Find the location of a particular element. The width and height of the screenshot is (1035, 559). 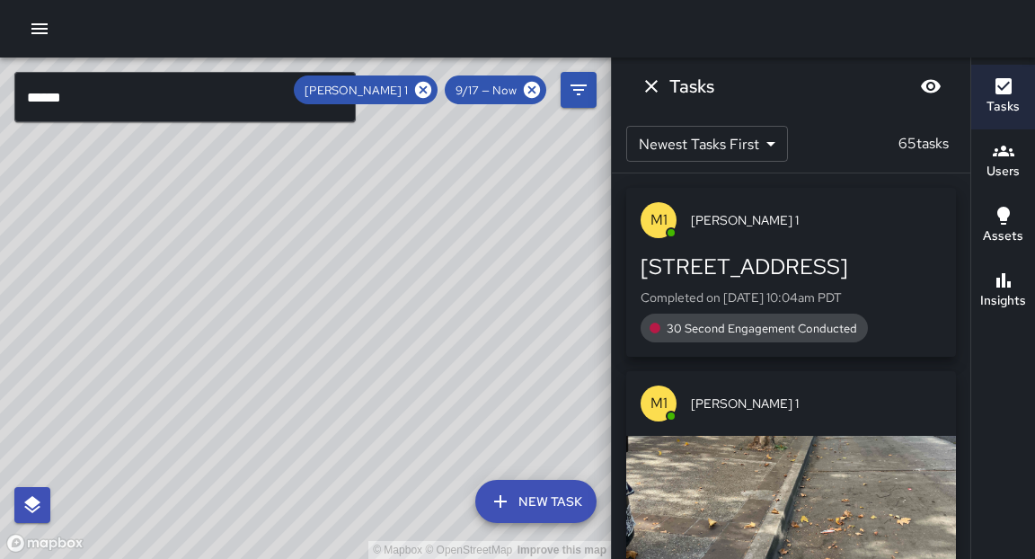

div: 9/17 — Now is located at coordinates (495, 90).